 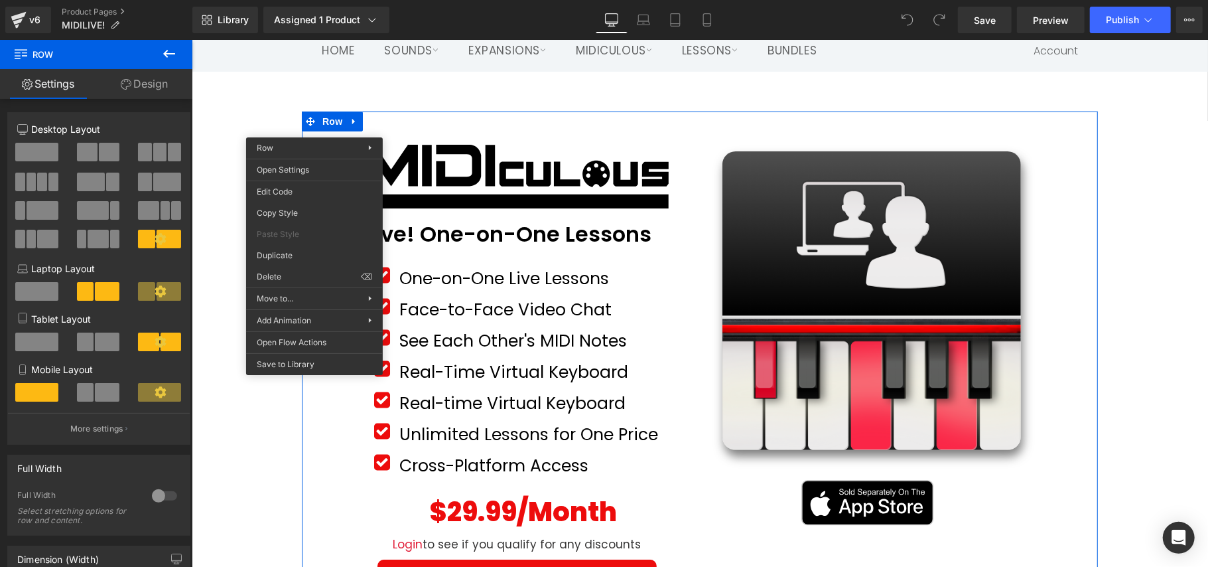 I want to click on div: Select stretching options for row and content., so click(x=77, y=516).